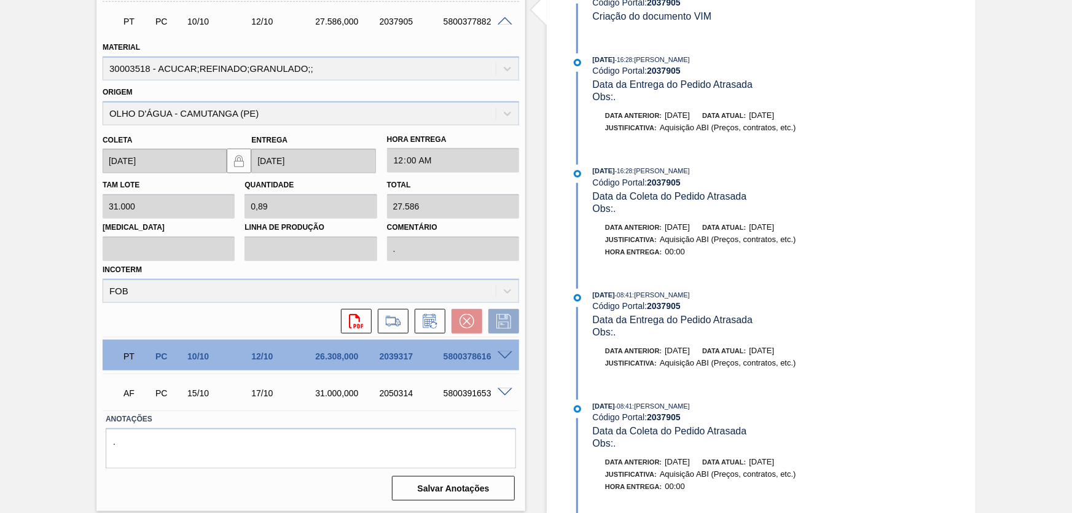 The image size is (1072, 513). Describe the element at coordinates (269, 140) in the screenshot. I see `label: Entrega` at that location.